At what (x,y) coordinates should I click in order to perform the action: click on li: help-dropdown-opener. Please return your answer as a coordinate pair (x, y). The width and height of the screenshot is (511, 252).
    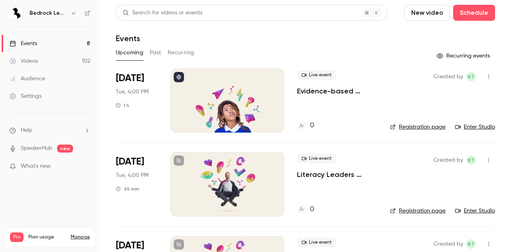
    Looking at the image, I should click on (50, 130).